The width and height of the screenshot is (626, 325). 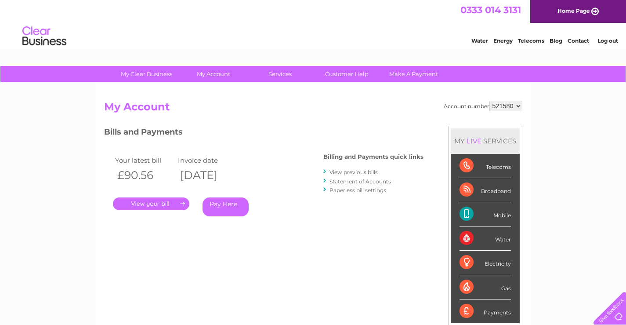 What do you see at coordinates (213, 74) in the screenshot?
I see `a: My Account` at bounding box center [213, 74].